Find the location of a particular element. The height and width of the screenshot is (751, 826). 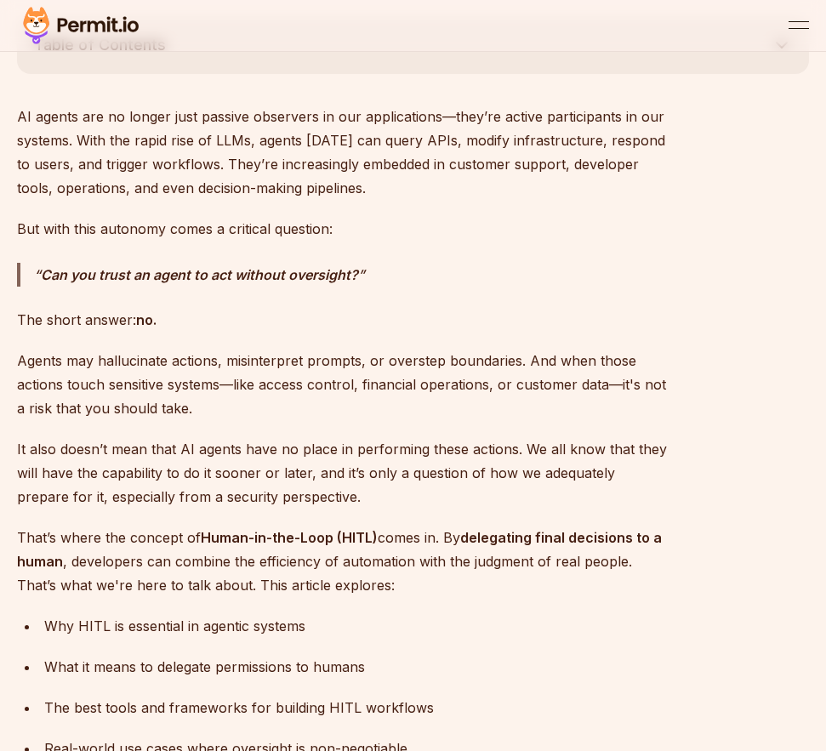

p: Agents may hallucinate actions, misinterpret prompts, or overstep boundaries. And when those acti... is located at coordinates (344, 384).